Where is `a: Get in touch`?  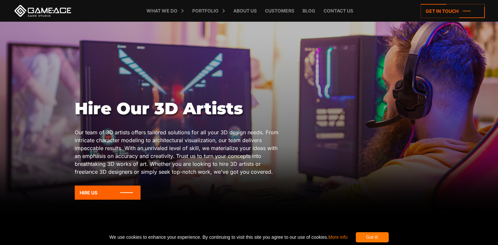 a: Get in touch is located at coordinates (452, 11).